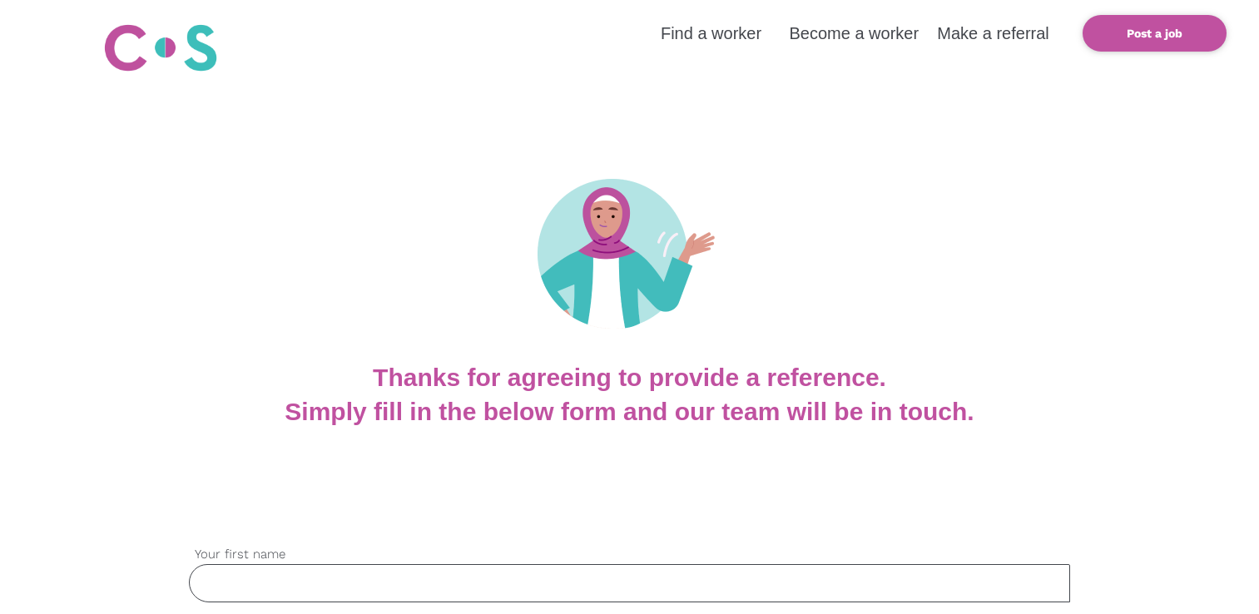  I want to click on b: Thanks for agreeing to provide a reference., so click(629, 377).